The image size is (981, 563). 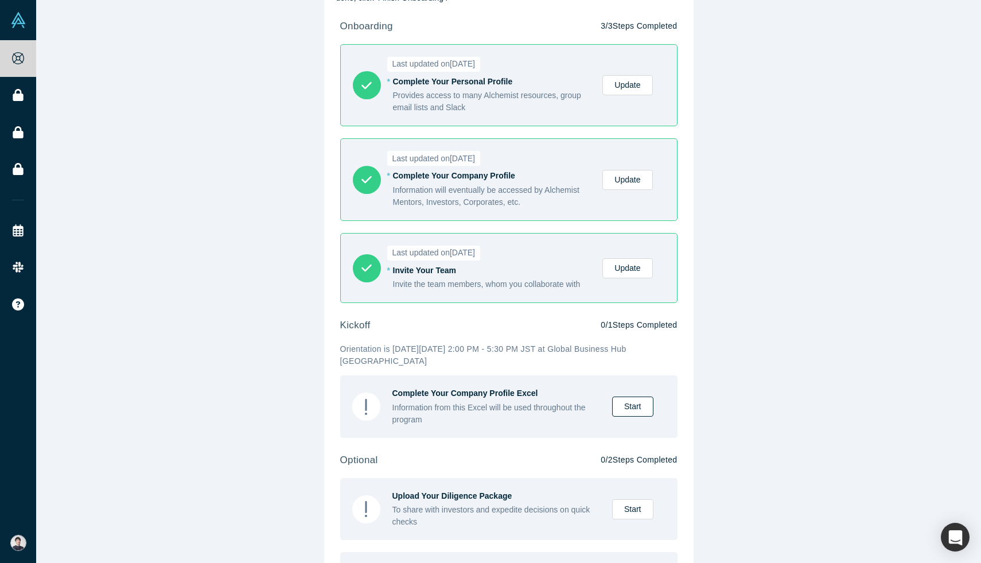 What do you see at coordinates (491, 175) in the screenshot?
I see `div: Complete Your Company Profile` at bounding box center [491, 175].